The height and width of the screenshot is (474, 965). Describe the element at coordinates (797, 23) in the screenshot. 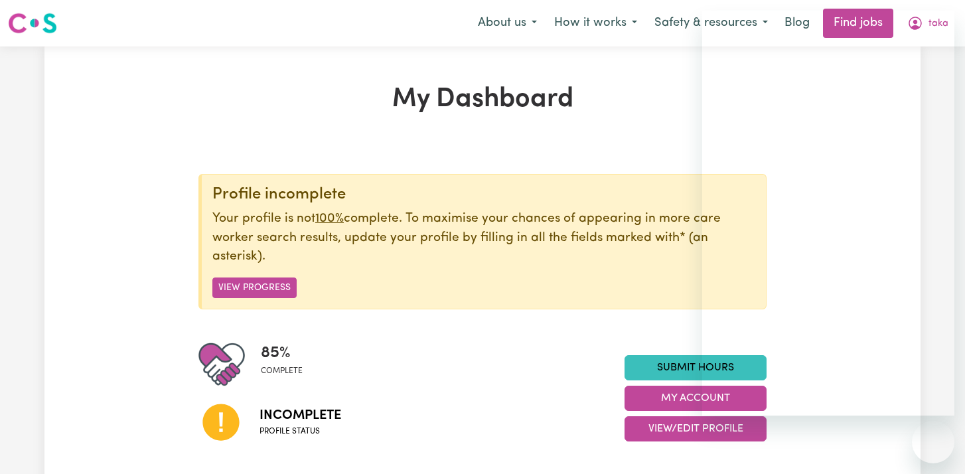

I see `a: Blog` at that location.